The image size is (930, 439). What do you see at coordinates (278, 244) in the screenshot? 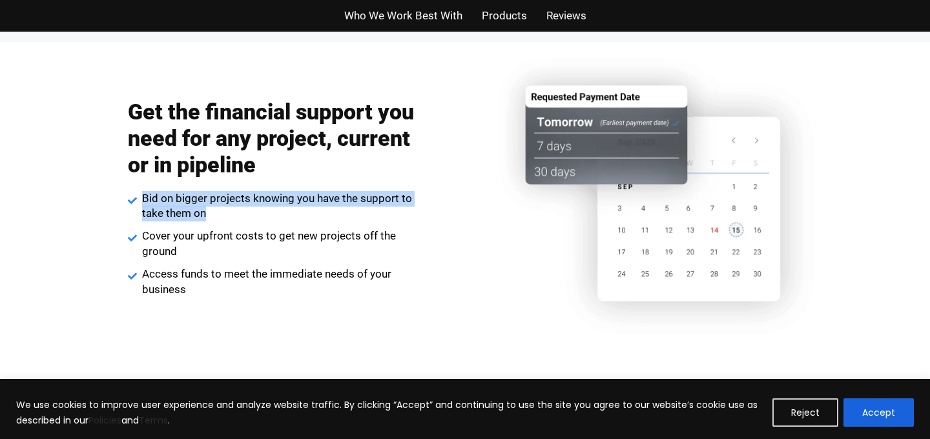
I see `span: Cover your upfront costs to get new projects off the ground` at bounding box center [278, 244].